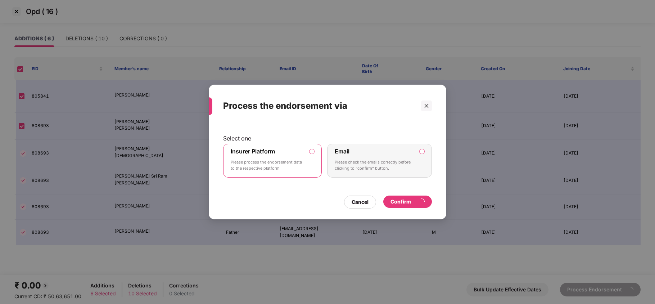  Describe the element at coordinates (422, 151) in the screenshot. I see `input: EmailPlease check the emails correctly before clicking to “confirm” button.` at that location.